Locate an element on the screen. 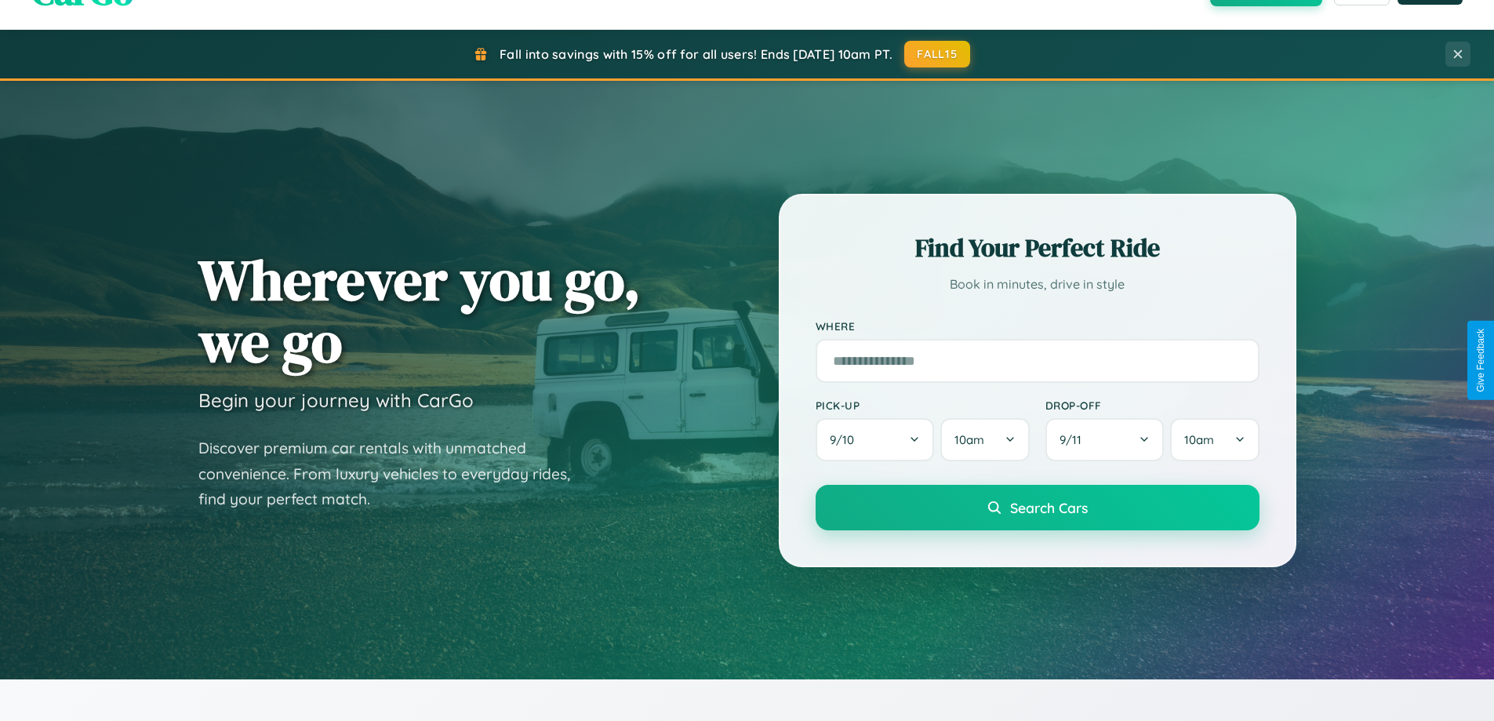 The image size is (1494, 721). span: Search Cars is located at coordinates (1049, 507).